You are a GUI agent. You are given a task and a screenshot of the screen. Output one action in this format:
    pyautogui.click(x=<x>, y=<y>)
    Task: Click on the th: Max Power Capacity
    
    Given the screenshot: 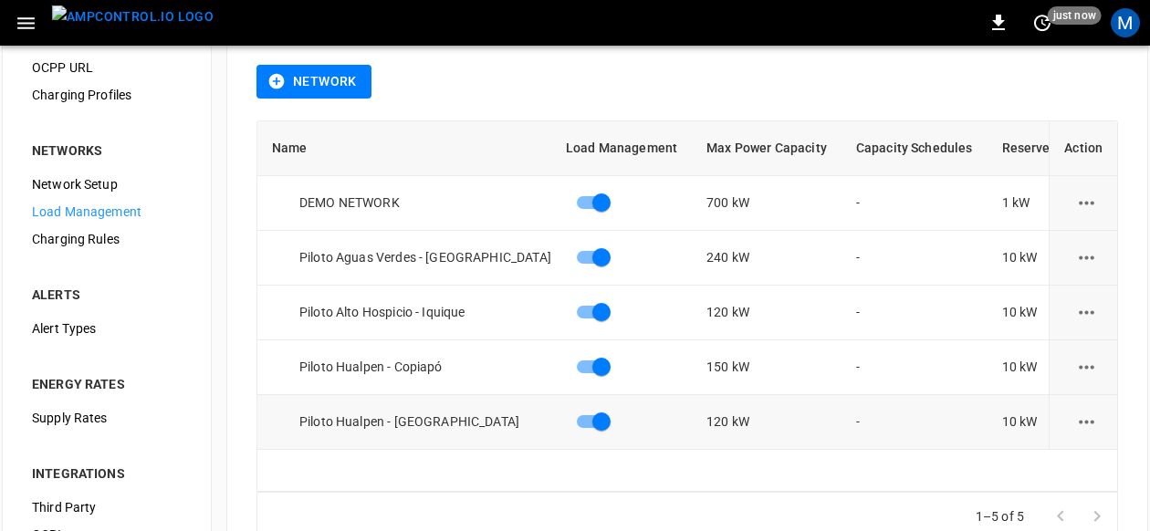 What is the action you would take?
    pyautogui.click(x=766, y=149)
    